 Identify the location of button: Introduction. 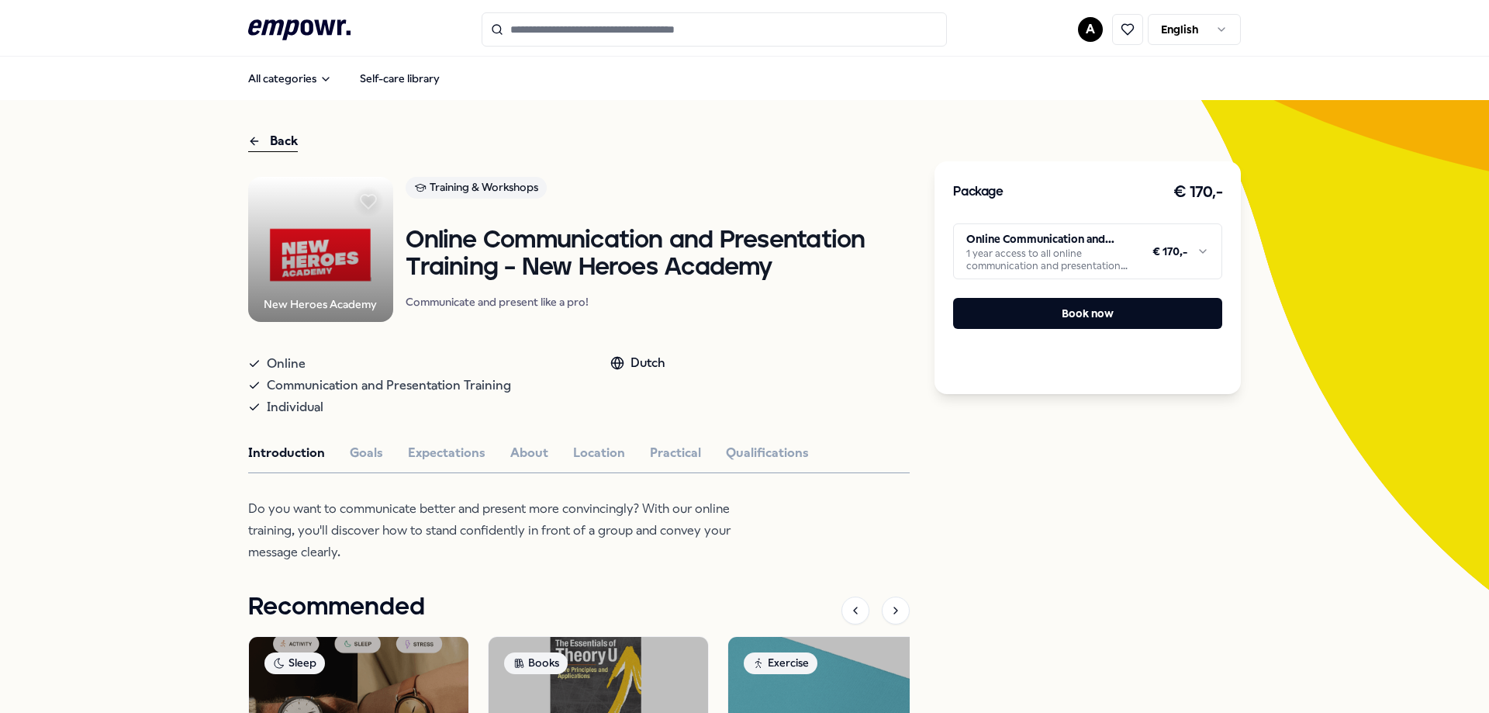
(286, 453).